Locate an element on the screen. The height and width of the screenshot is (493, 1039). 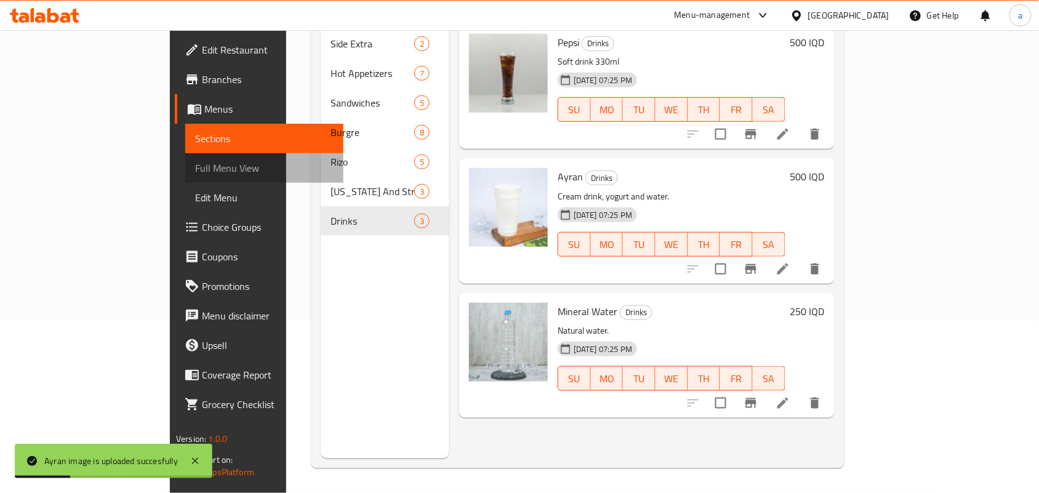
span: Promotions is located at coordinates (268, 286).